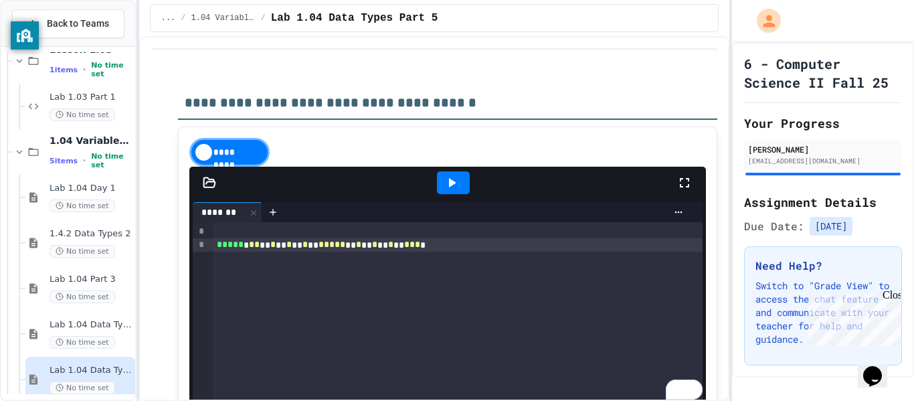 This screenshot has width=914, height=401. Describe the element at coordinates (91, 233) in the screenshot. I see `span: 1.4.2 Data Types 2` at that location.